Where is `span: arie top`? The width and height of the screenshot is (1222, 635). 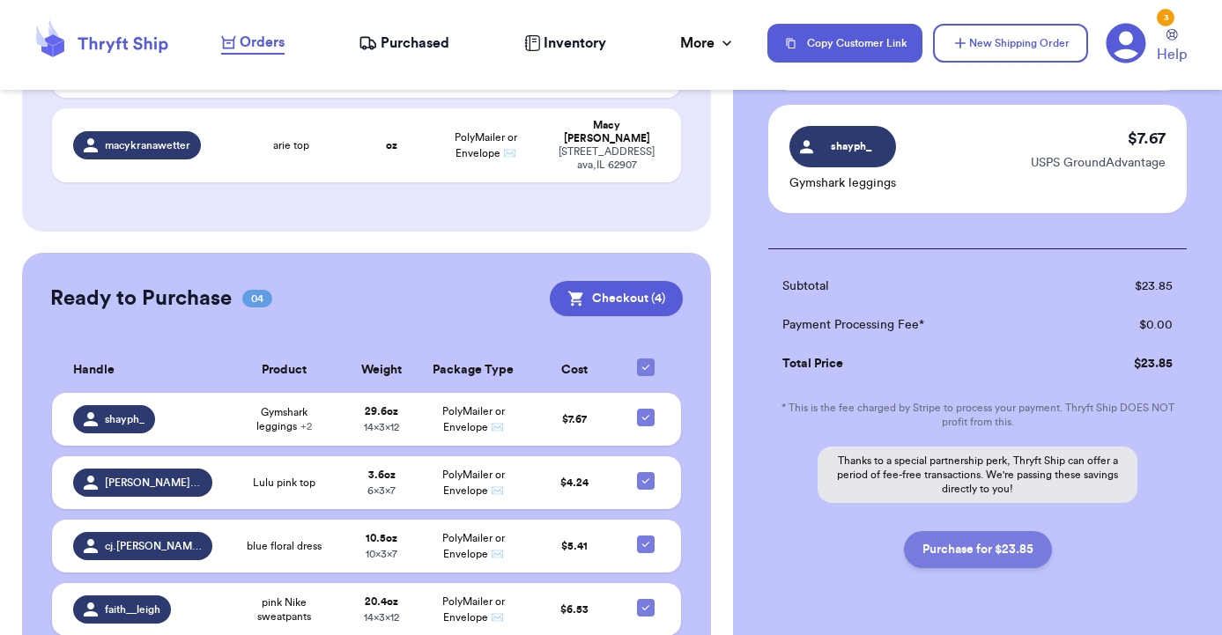
span: arie top is located at coordinates (291, 145).